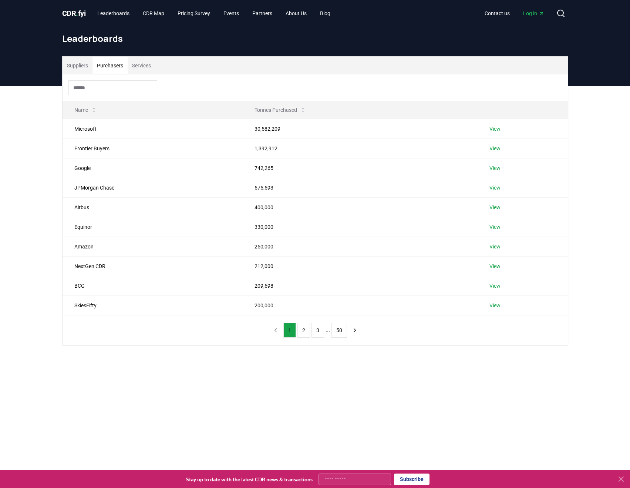 The width and height of the screenshot is (630, 488). I want to click on a: Leaderboards, so click(113, 13).